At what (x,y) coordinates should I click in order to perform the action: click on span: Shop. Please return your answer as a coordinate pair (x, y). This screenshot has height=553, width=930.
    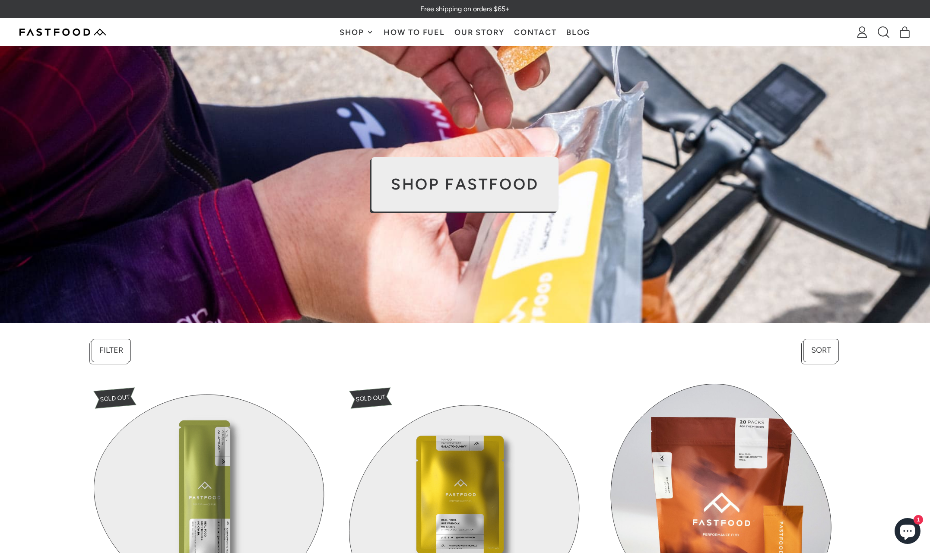
    Looking at the image, I should click on (353, 32).